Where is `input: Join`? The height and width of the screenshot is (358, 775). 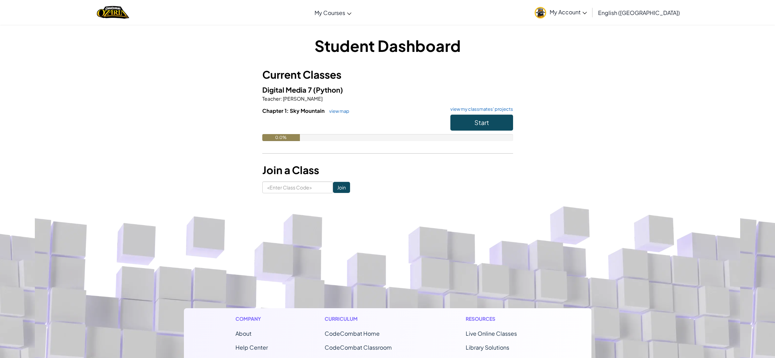 input: Join is located at coordinates (341, 187).